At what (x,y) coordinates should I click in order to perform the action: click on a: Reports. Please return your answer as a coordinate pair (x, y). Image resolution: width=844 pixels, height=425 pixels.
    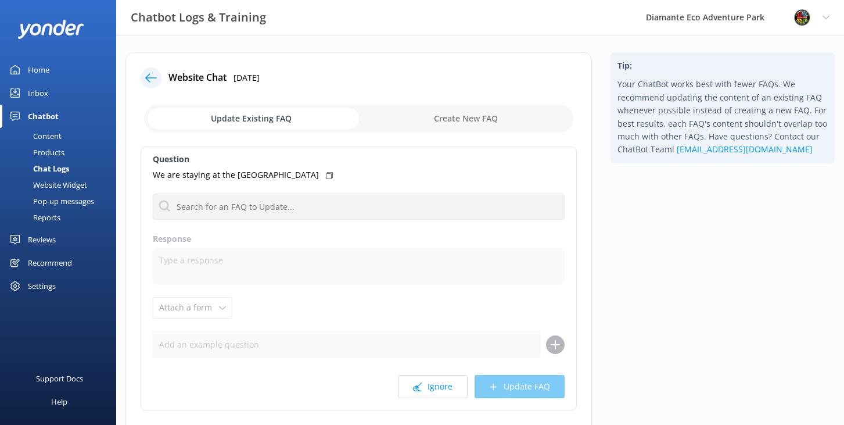
    Looking at the image, I should click on (62, 217).